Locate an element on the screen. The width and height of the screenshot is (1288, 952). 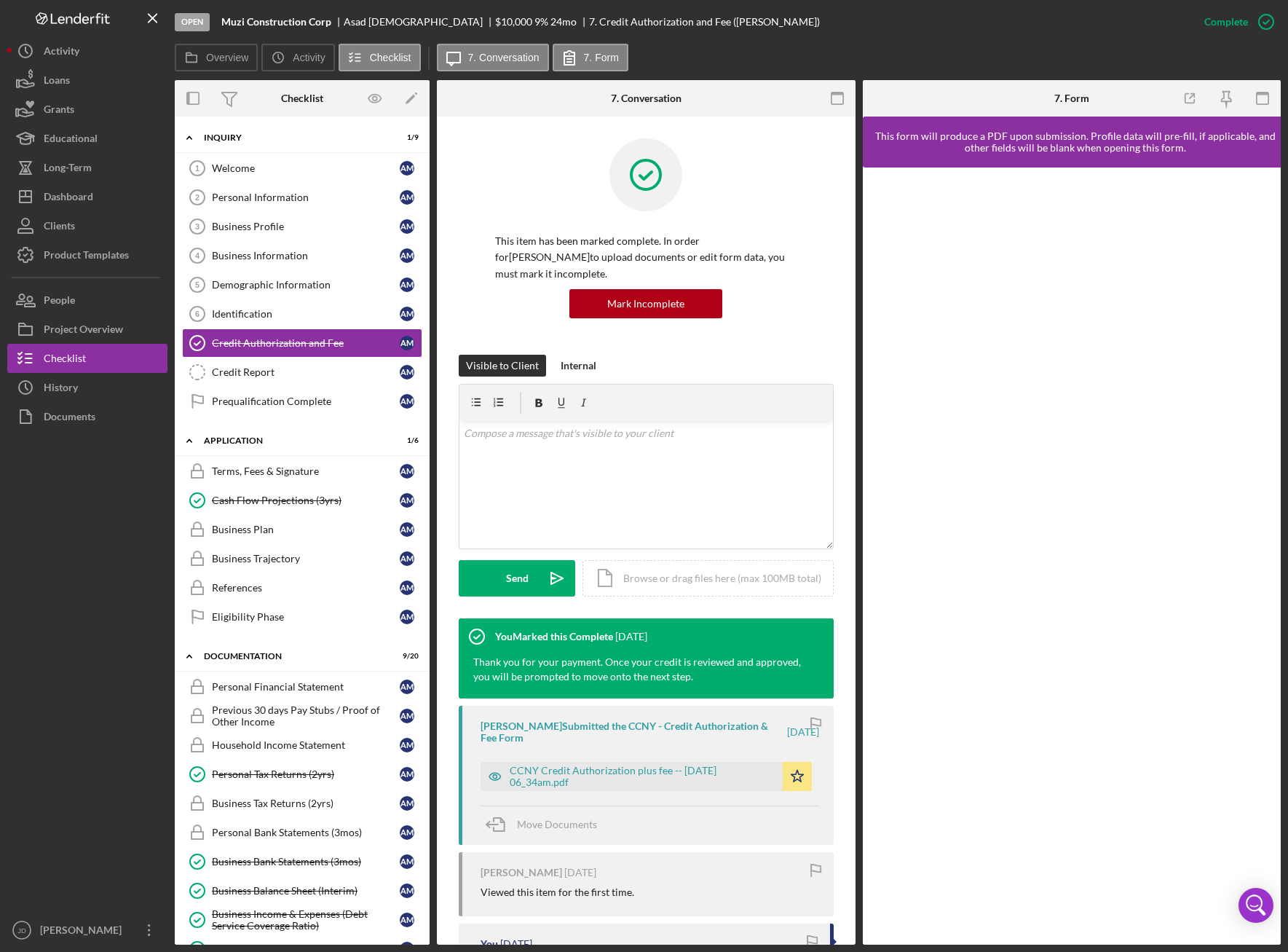
div: Visible to Client is located at coordinates (503, 366).